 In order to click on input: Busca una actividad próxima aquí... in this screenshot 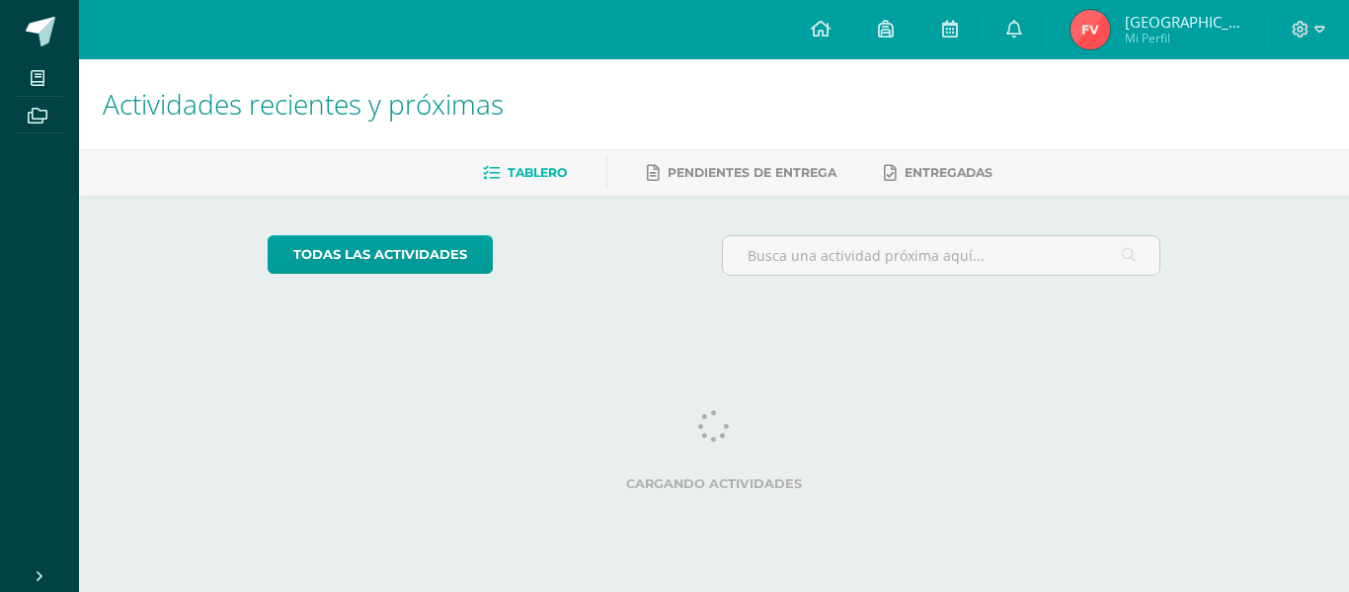, I will do `click(941, 255)`.